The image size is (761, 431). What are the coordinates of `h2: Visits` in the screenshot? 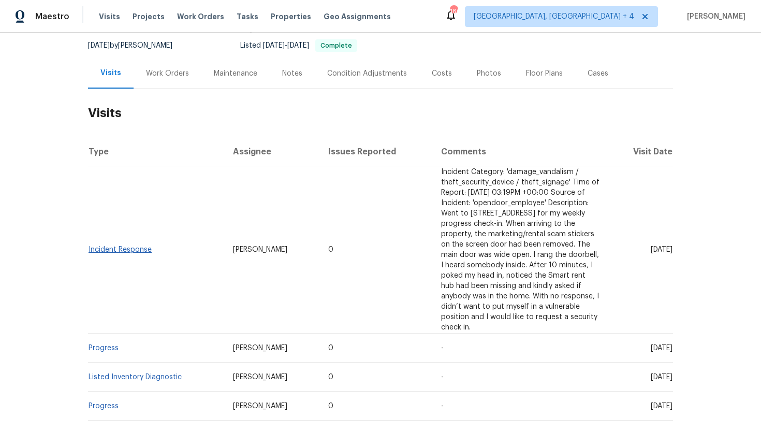 It's located at (381, 113).